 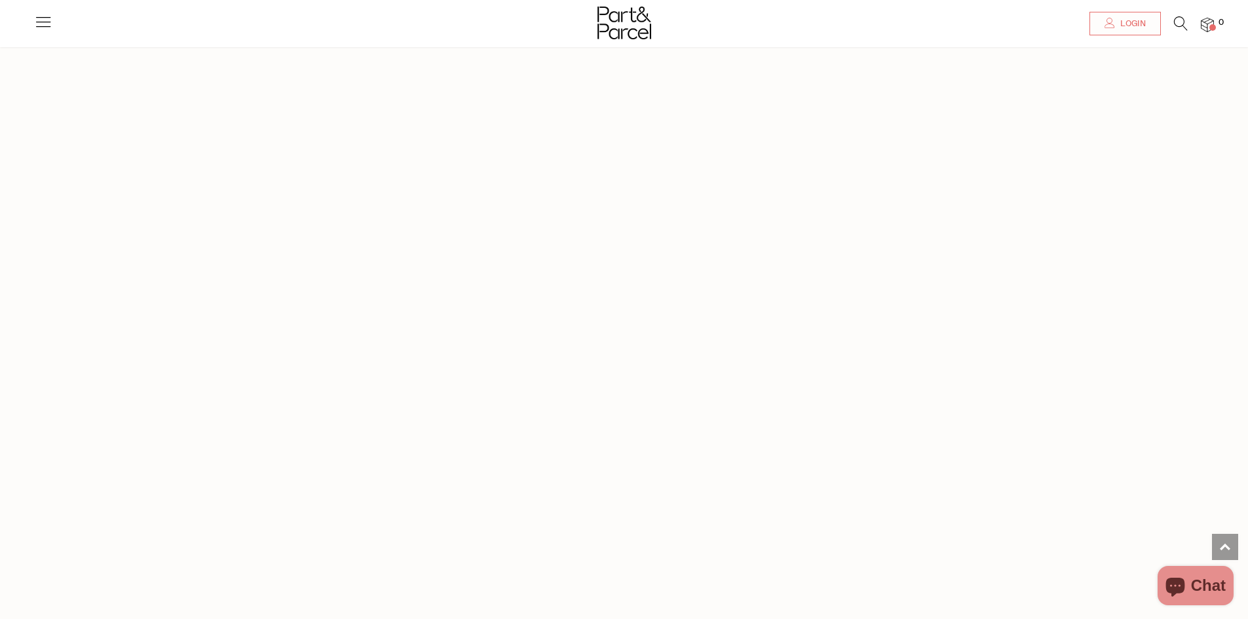 I want to click on a: 0, so click(x=1208, y=24).